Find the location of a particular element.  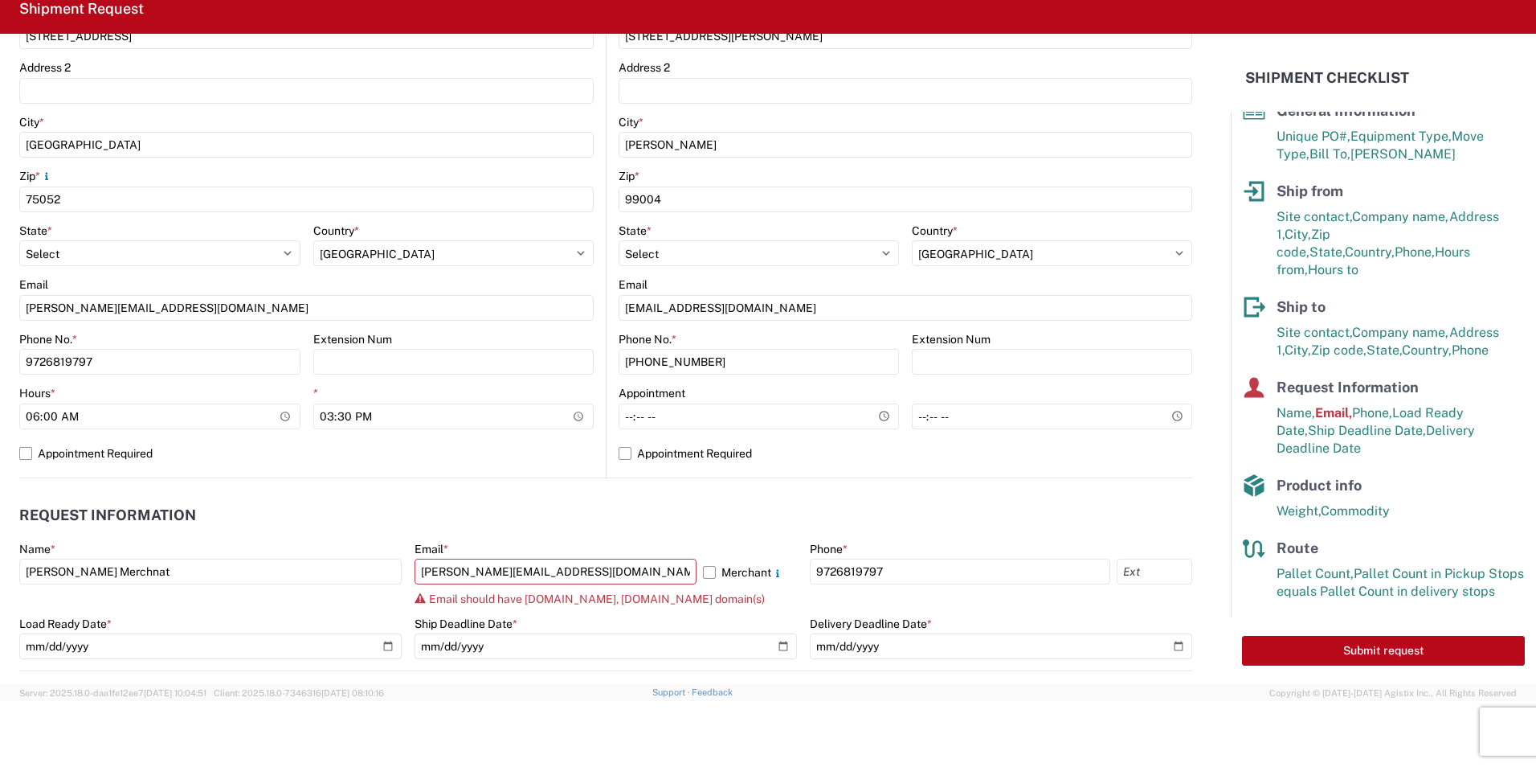

input: Ext is located at coordinates (1155, 571).